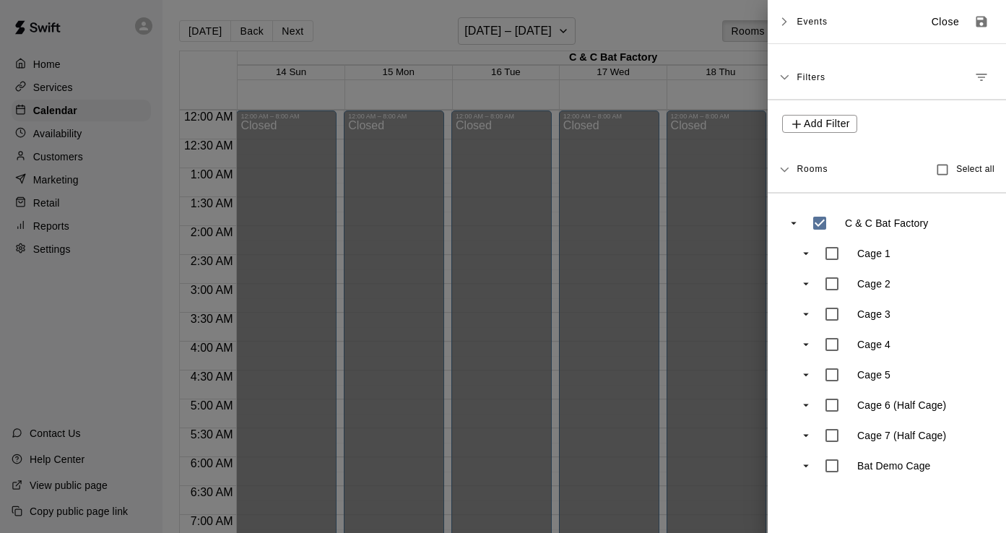  What do you see at coordinates (812, 22) in the screenshot?
I see `span: Events` at bounding box center [812, 22].